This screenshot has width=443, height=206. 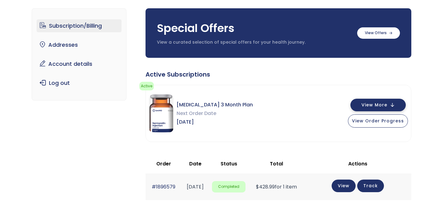 What do you see at coordinates (279, 74) in the screenshot?
I see `div: Active Subscriptions` at bounding box center [279, 74].